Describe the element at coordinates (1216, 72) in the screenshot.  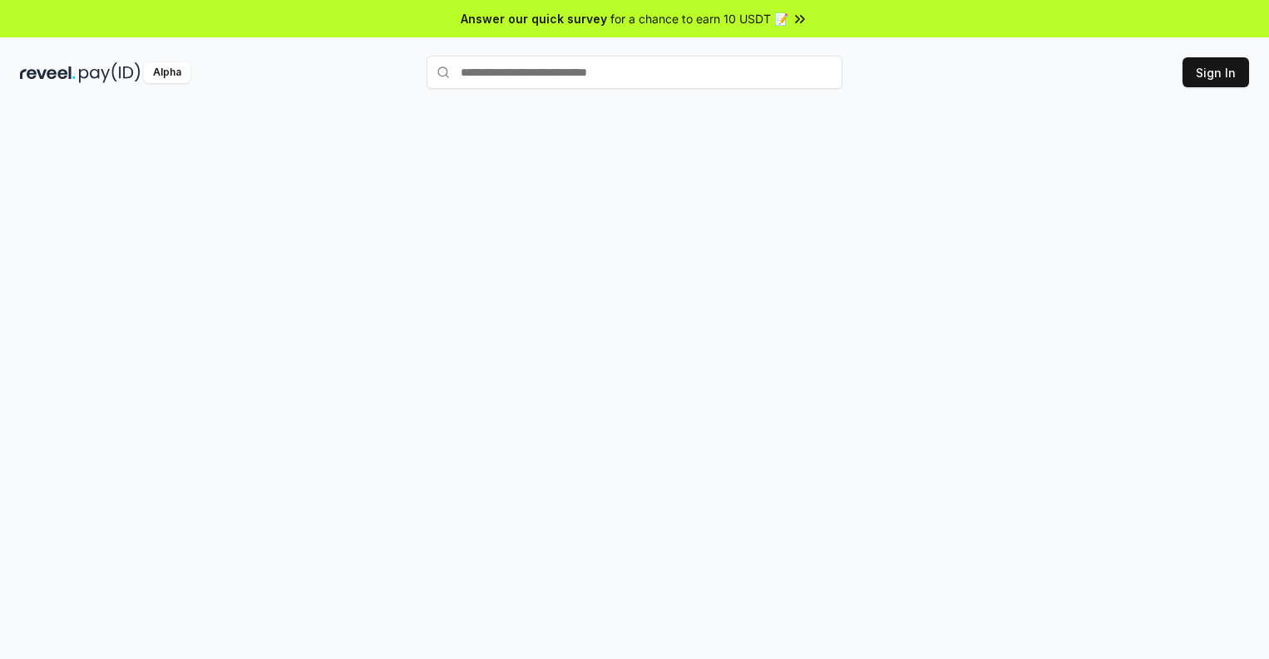
I see `button: Sign In` at that location.